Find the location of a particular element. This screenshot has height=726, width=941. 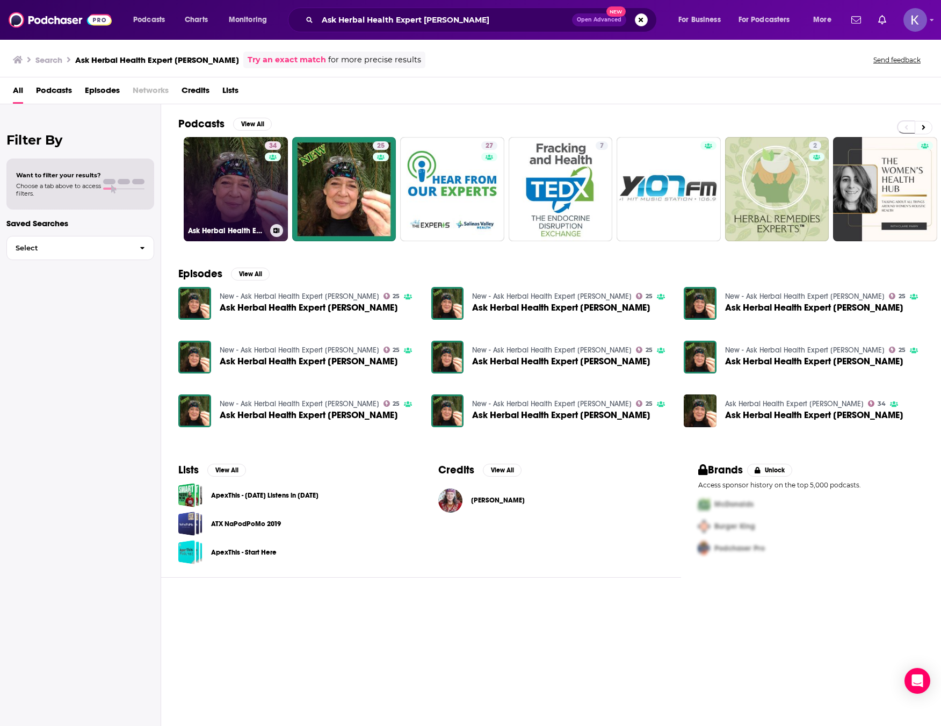

span: Podchaser Pro is located at coordinates (740, 548).